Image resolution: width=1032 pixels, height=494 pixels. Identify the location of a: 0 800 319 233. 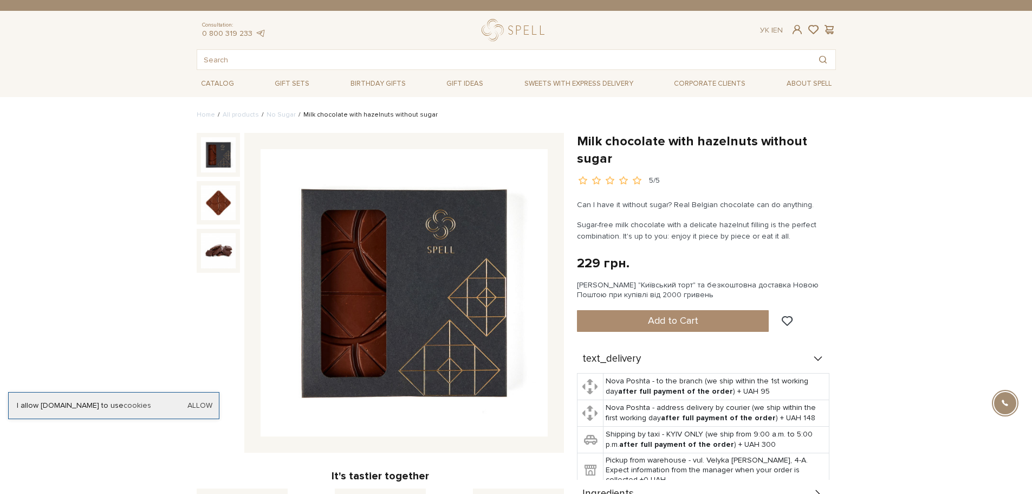
(227, 33).